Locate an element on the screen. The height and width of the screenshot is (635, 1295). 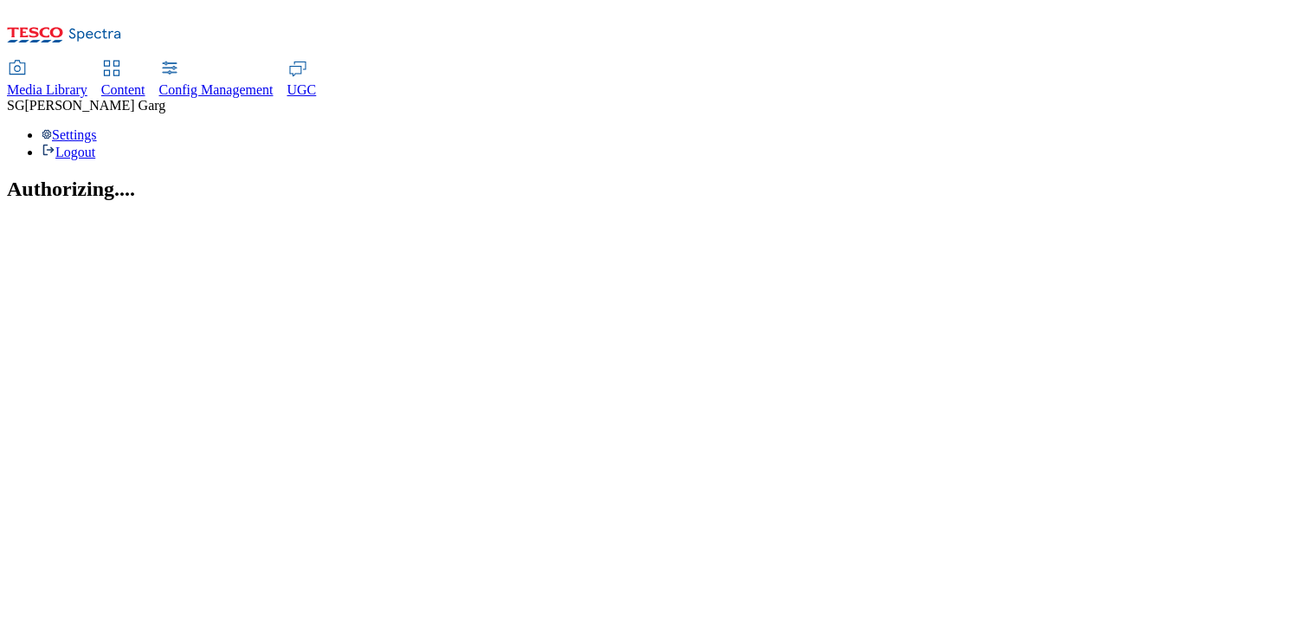
a: Logout is located at coordinates (68, 151).